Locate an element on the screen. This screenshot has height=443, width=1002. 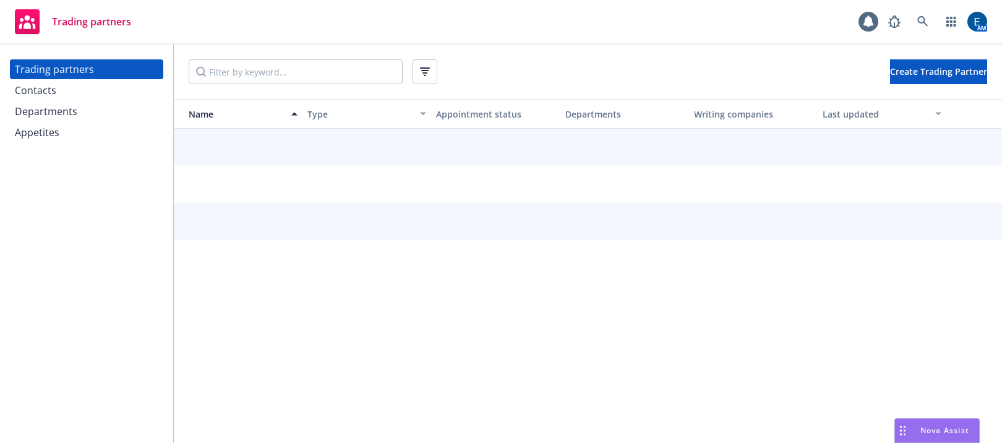
a: Switch app is located at coordinates (952, 22).